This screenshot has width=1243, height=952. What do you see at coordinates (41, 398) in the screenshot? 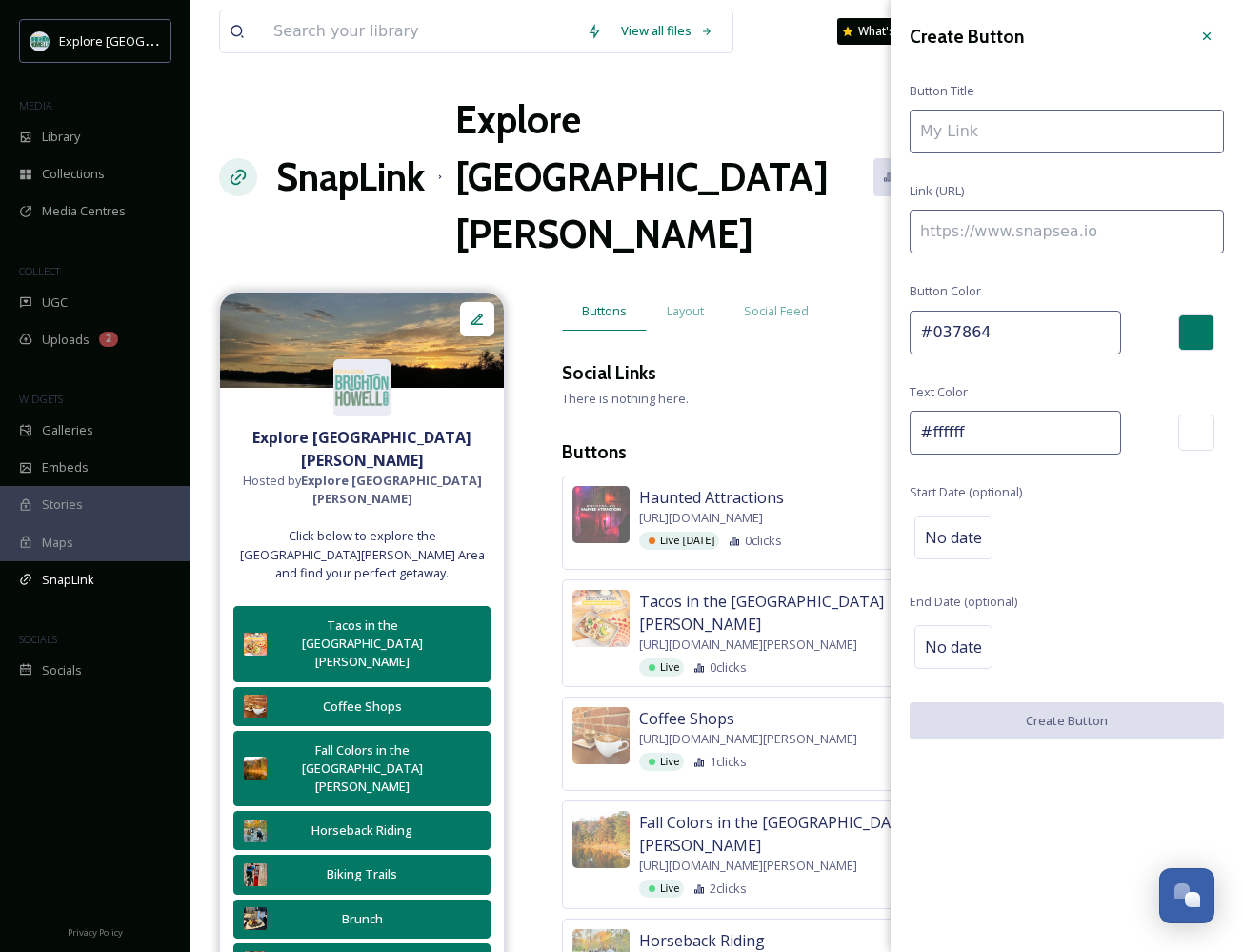
I see `span: WIDGETS` at bounding box center [41, 398].